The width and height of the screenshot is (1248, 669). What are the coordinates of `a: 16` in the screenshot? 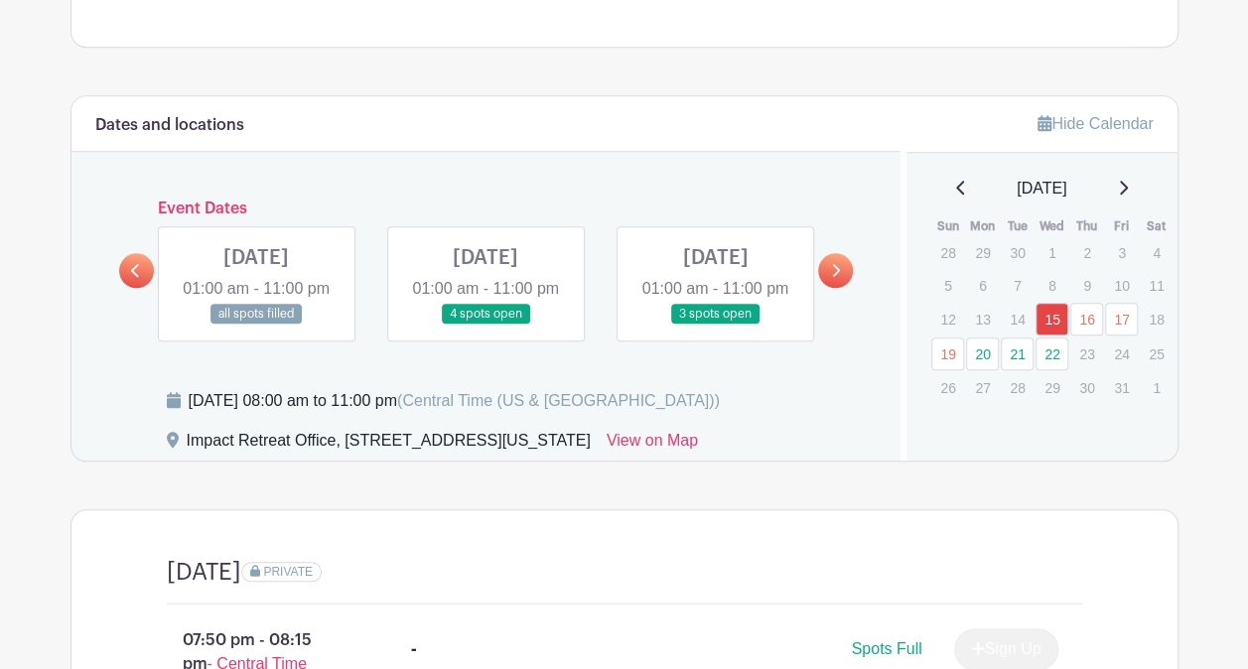 It's located at (1086, 319).